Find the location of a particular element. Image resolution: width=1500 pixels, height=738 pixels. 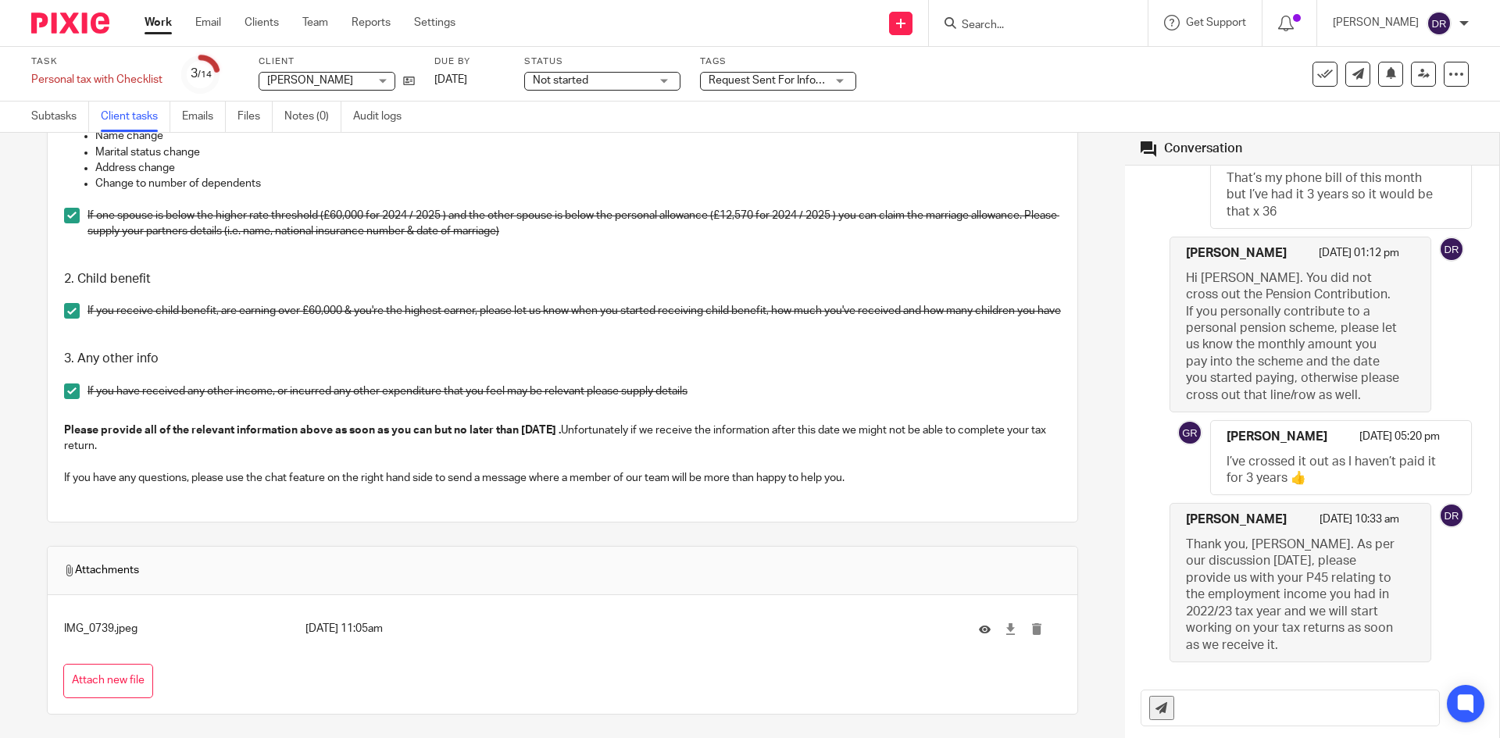

span: Not started is located at coordinates (560, 80).